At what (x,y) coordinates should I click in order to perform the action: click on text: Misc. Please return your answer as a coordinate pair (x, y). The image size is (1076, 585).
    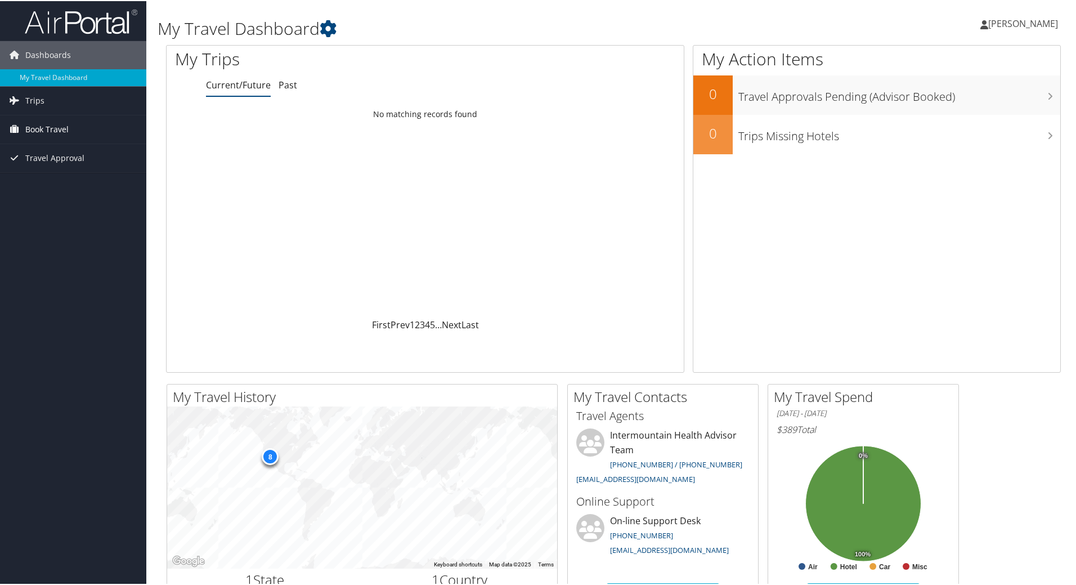
    Looking at the image, I should click on (920, 566).